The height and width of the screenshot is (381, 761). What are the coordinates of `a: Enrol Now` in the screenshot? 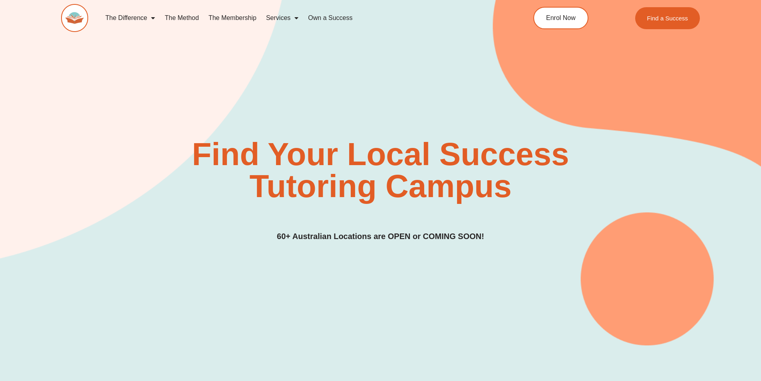 It's located at (561, 18).